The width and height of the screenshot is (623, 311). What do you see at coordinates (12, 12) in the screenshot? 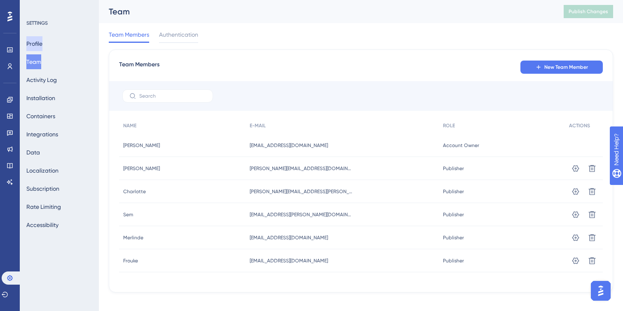
I see `img: launcher-image-alternative-text` at bounding box center [12, 12].